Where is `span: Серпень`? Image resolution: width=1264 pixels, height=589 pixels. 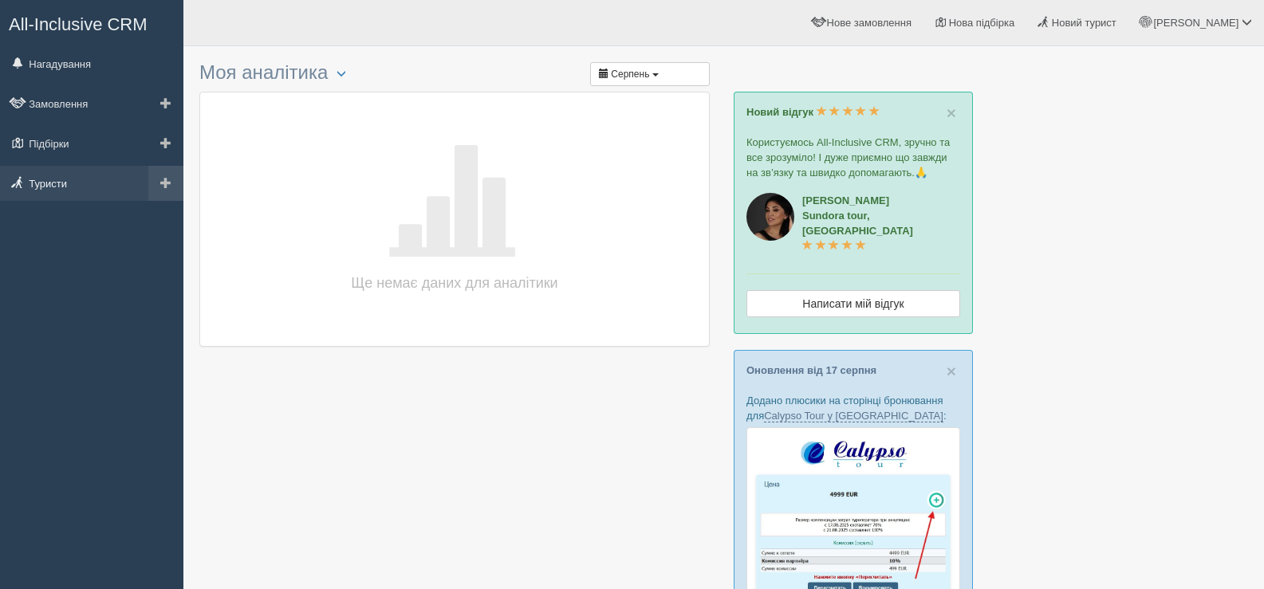
span: Серпень is located at coordinates (630, 74).